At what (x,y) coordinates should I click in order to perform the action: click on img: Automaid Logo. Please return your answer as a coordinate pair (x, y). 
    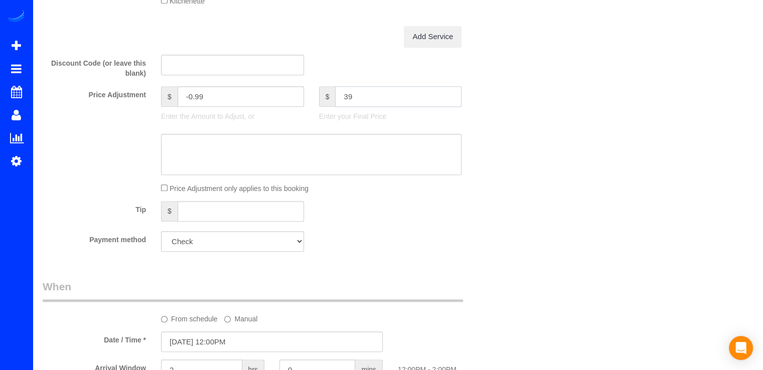
    Looking at the image, I should click on (16, 17).